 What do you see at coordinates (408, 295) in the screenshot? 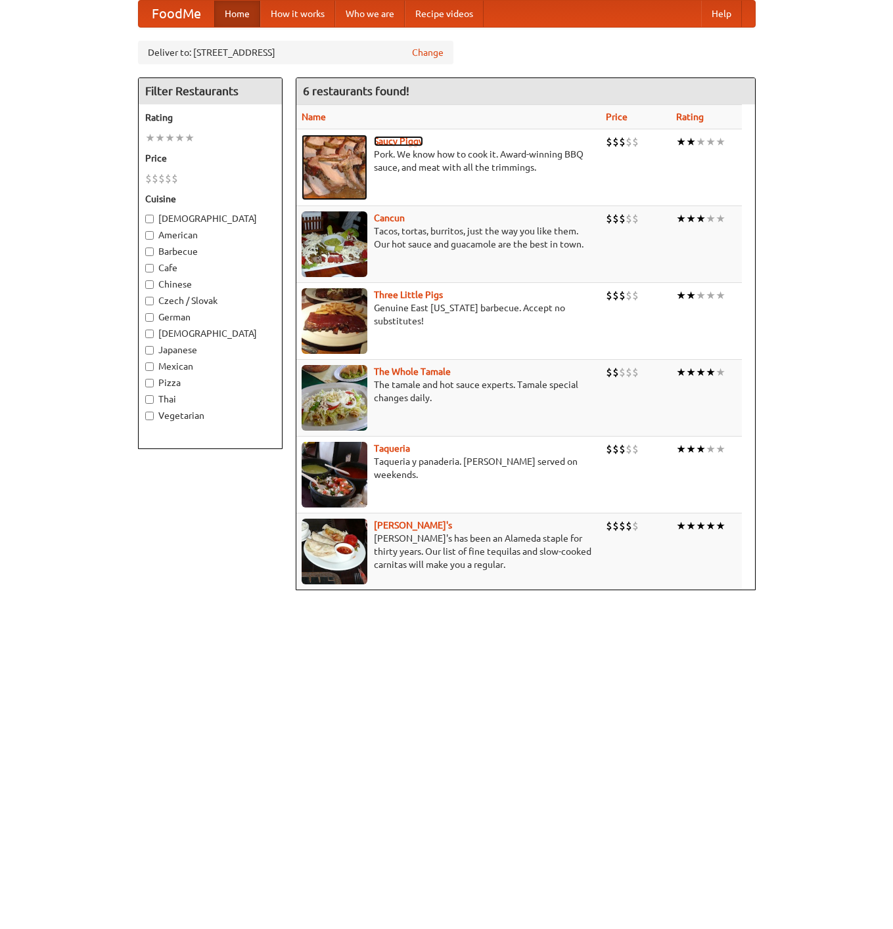
I see `a: Three Little Pigs` at bounding box center [408, 295].